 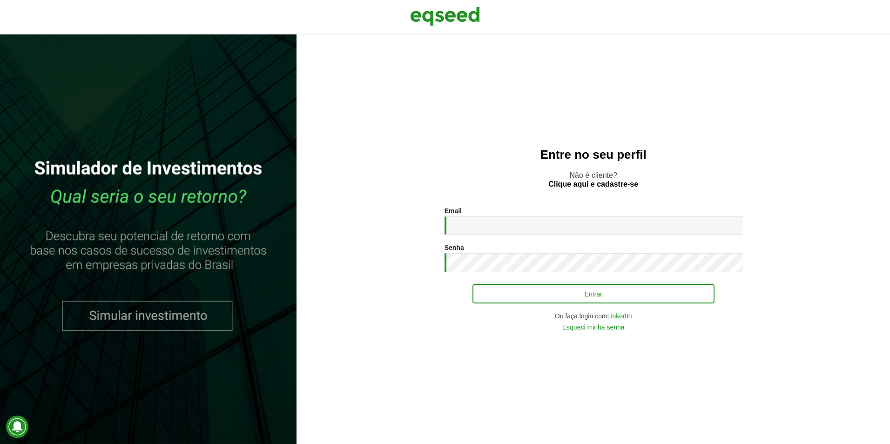 I want to click on h2: Entre no seu perfil, so click(x=593, y=155).